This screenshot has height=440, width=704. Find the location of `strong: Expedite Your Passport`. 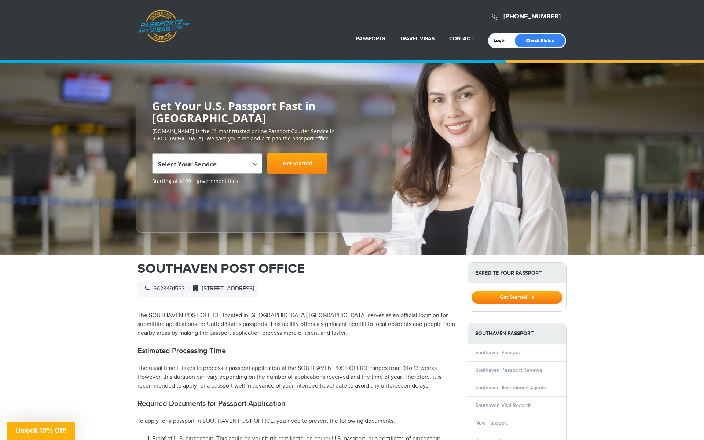

strong: Expedite Your Passport is located at coordinates (517, 273).